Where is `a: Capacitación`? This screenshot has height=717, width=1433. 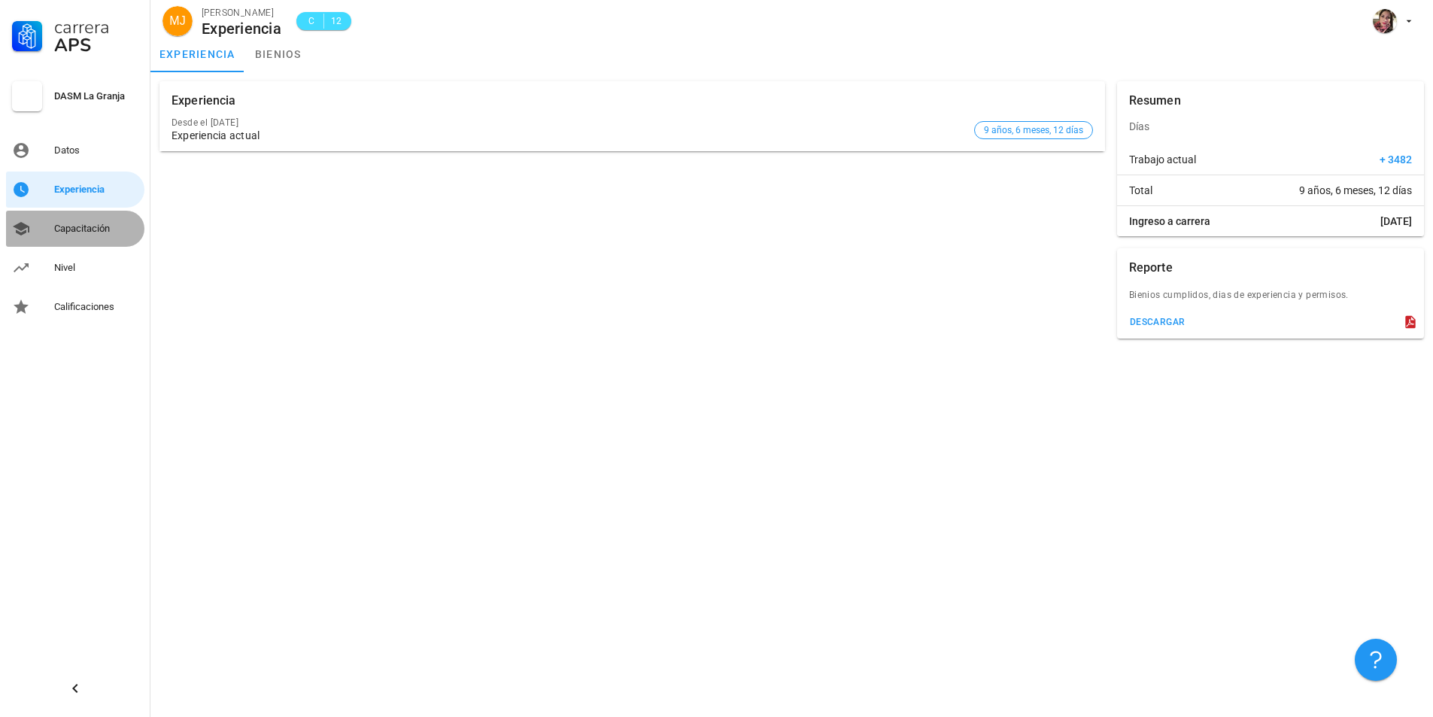 a: Capacitación is located at coordinates (75, 229).